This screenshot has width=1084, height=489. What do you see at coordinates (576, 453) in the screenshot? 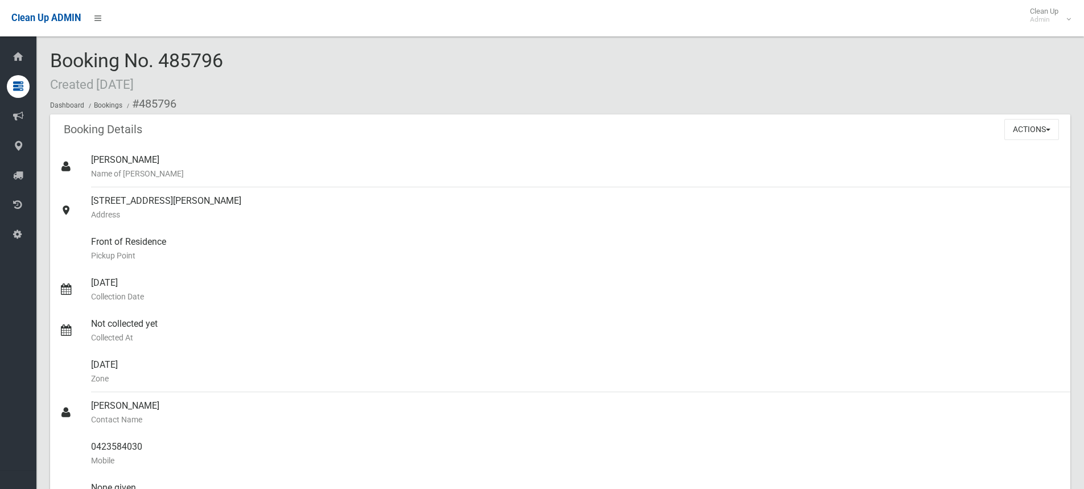
I see `div: 0423584030` at bounding box center [576, 453].